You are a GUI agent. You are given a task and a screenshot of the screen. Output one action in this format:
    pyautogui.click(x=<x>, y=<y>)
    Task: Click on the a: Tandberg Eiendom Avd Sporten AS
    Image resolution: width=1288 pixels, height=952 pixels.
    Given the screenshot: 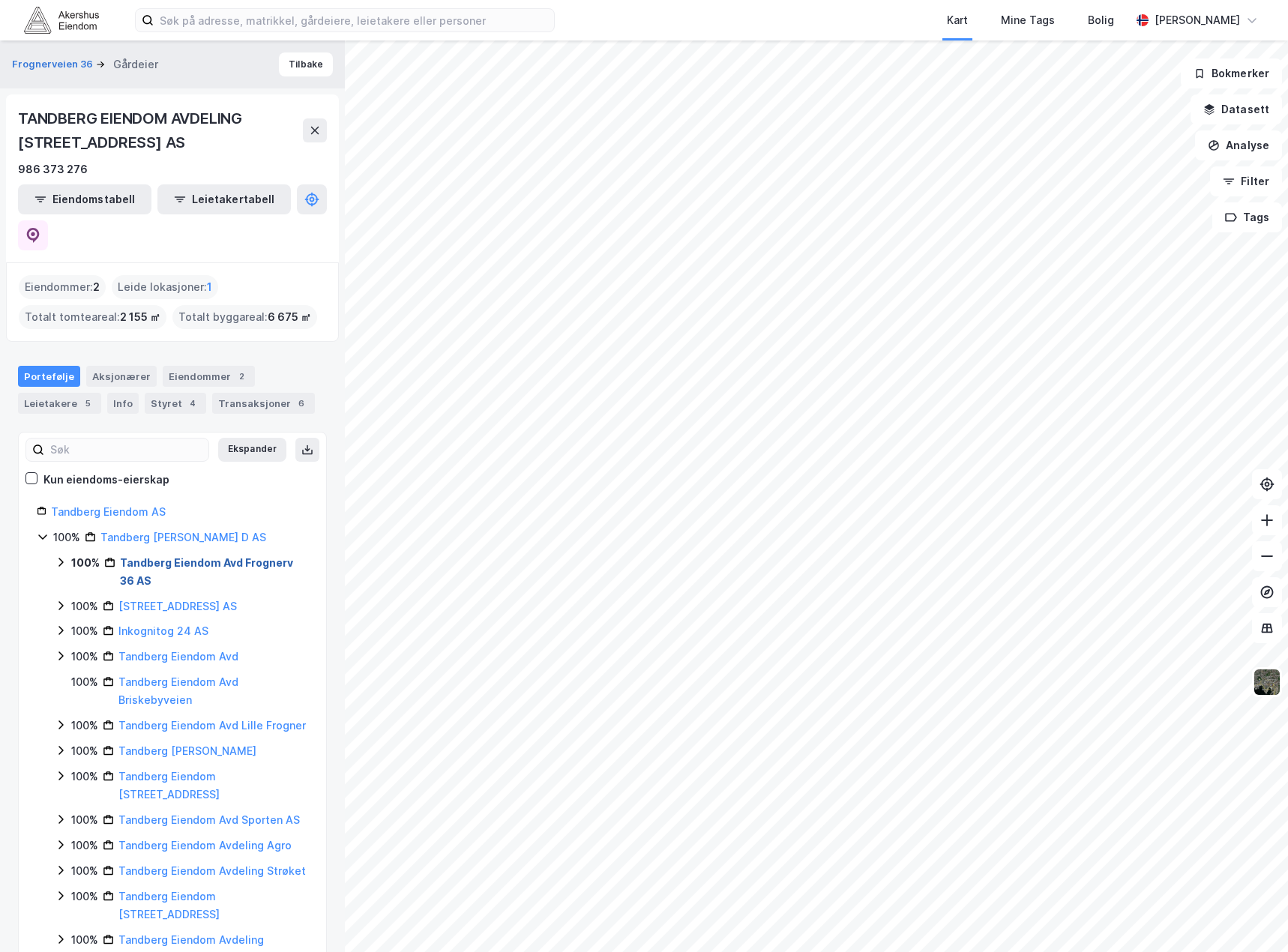 What is the action you would take?
    pyautogui.click(x=210, y=819)
    